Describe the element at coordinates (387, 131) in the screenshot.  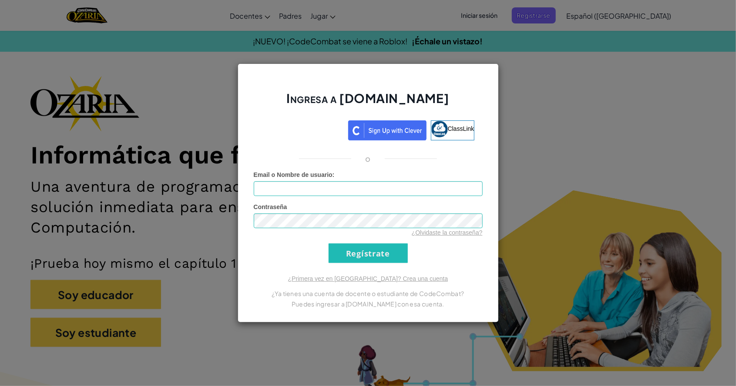
I see `img: clever_sso_button@2x.png` at that location.